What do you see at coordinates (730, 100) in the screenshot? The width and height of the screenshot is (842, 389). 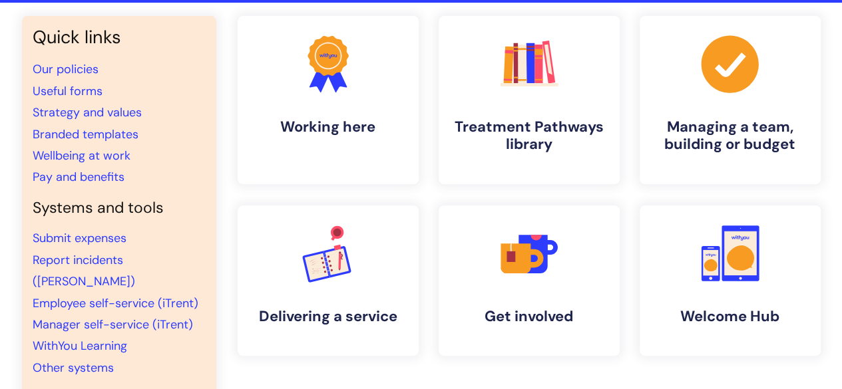 I see `a: Managing a team, building or budget` at bounding box center [730, 100].